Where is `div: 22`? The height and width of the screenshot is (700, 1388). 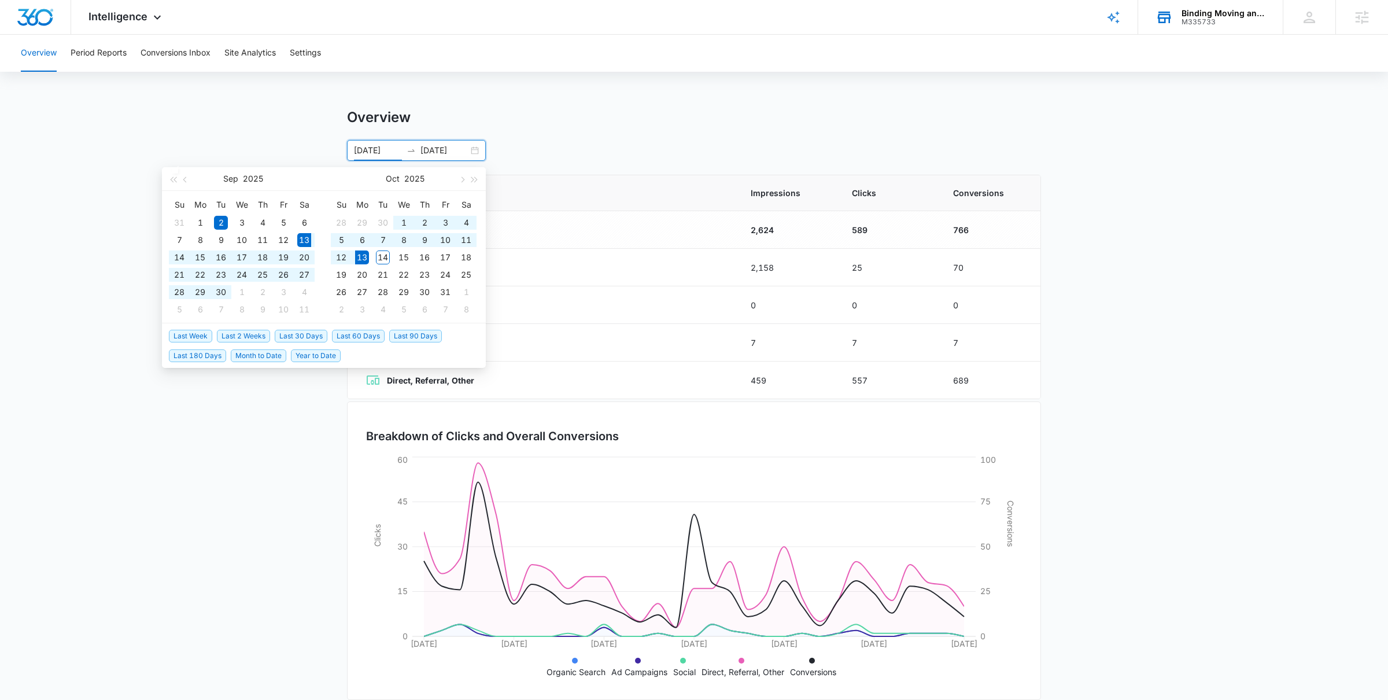 div: 22 is located at coordinates (404, 275).